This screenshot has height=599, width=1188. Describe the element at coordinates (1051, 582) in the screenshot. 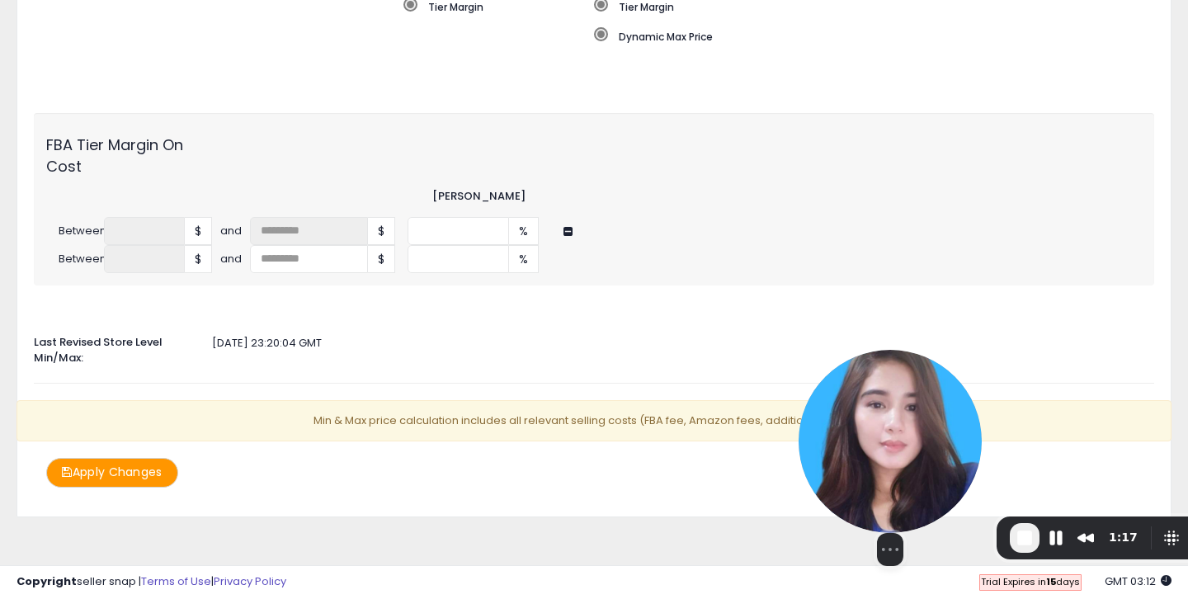

I see `b: 15` at that location.